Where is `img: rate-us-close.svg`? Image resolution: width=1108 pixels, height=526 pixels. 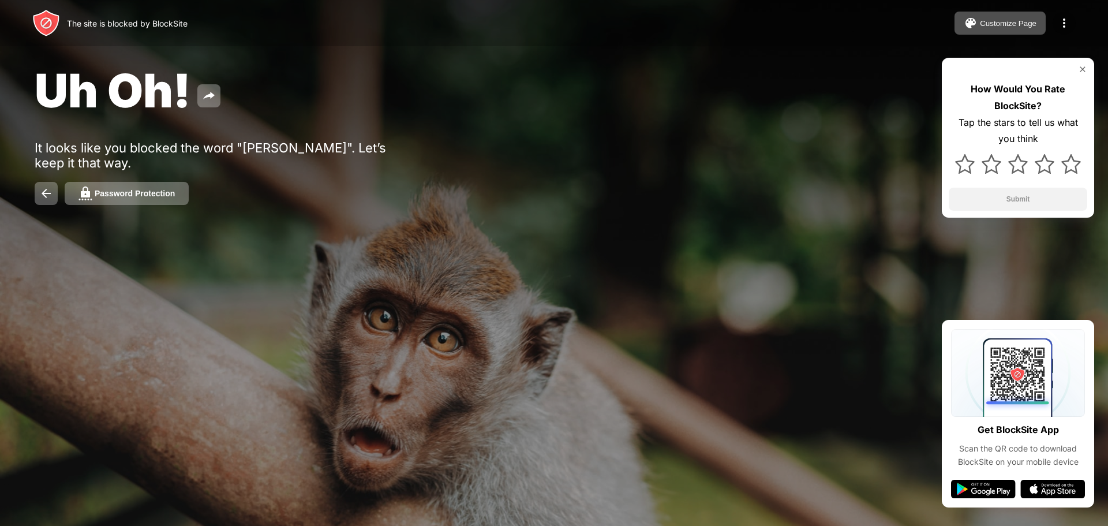 img: rate-us-close.svg is located at coordinates (1082, 69).